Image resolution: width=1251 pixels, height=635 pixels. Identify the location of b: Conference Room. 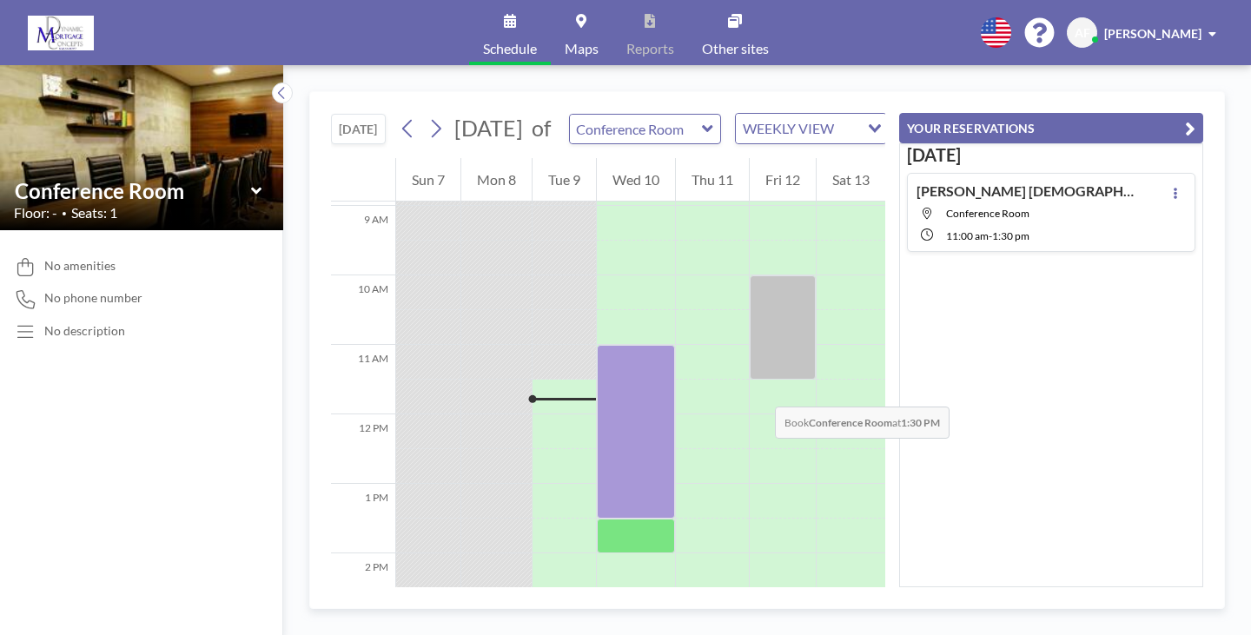
(851, 422).